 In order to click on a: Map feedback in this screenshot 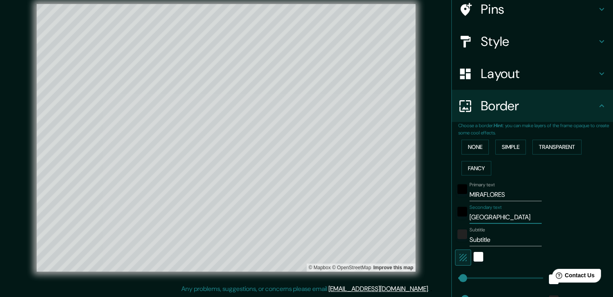, I will do `click(393, 268)`.